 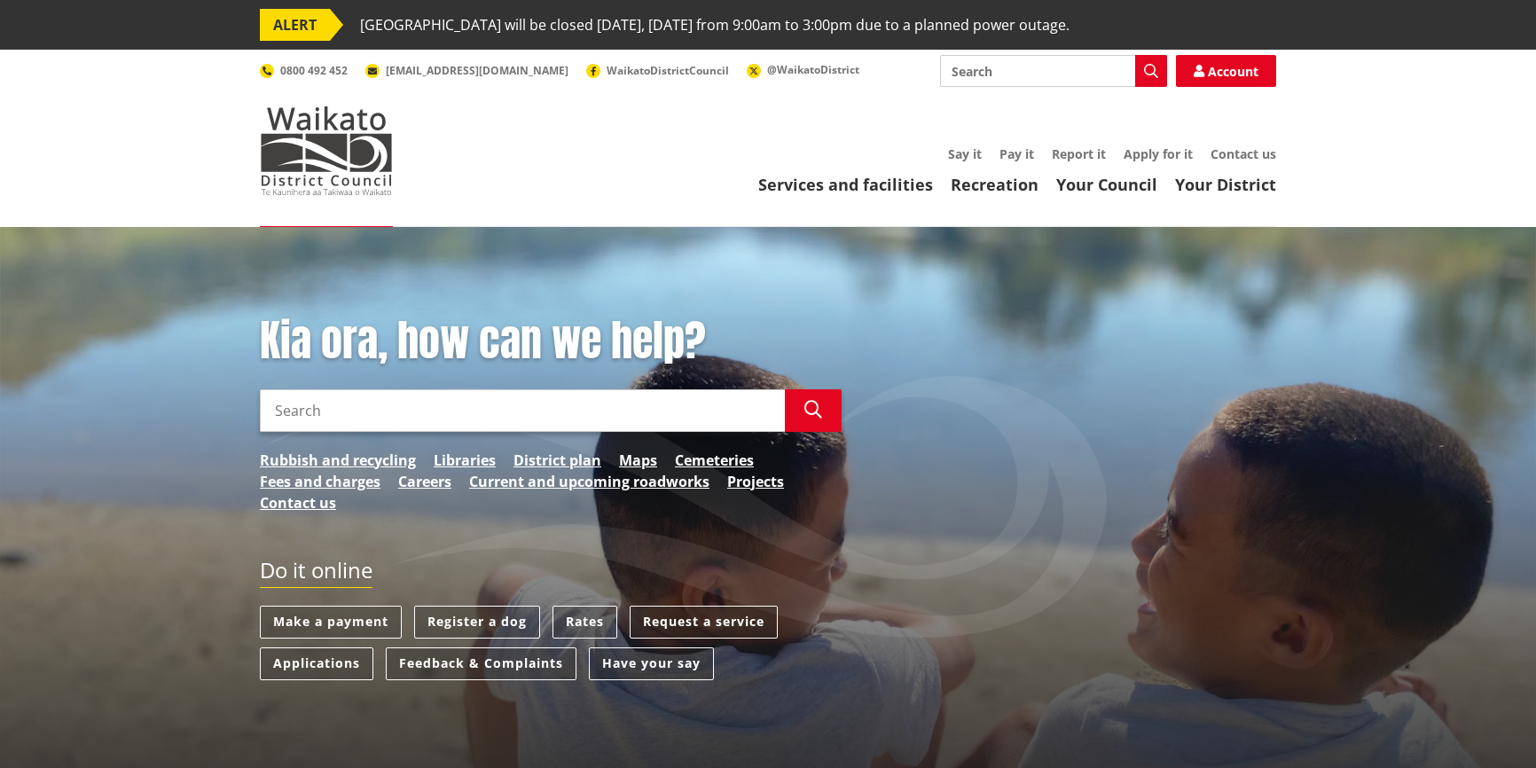 What do you see at coordinates (651, 663) in the screenshot?
I see `a: Have your say` at bounding box center [651, 663].